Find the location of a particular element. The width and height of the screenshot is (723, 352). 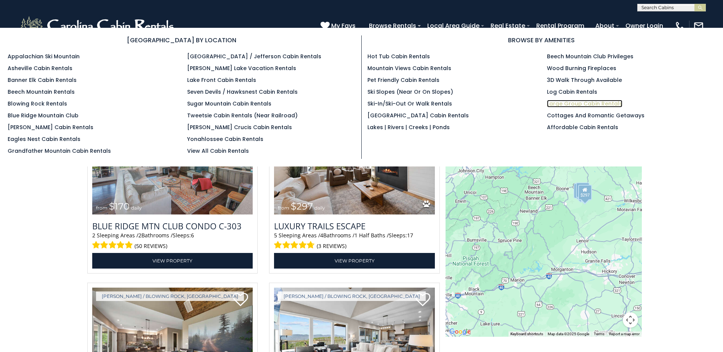

span: 1 Half Baths / is located at coordinates (372, 235).